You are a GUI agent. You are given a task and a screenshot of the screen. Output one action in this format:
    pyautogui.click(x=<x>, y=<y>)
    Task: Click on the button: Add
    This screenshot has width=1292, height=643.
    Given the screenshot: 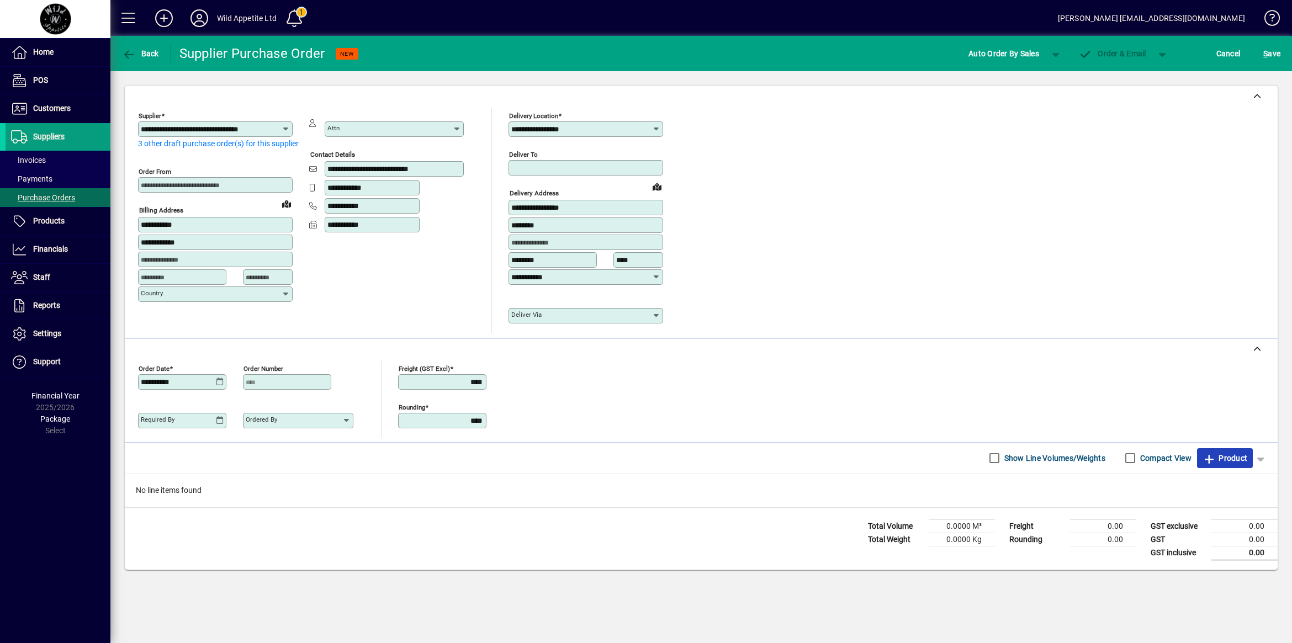 What is the action you would take?
    pyautogui.click(x=164, y=18)
    